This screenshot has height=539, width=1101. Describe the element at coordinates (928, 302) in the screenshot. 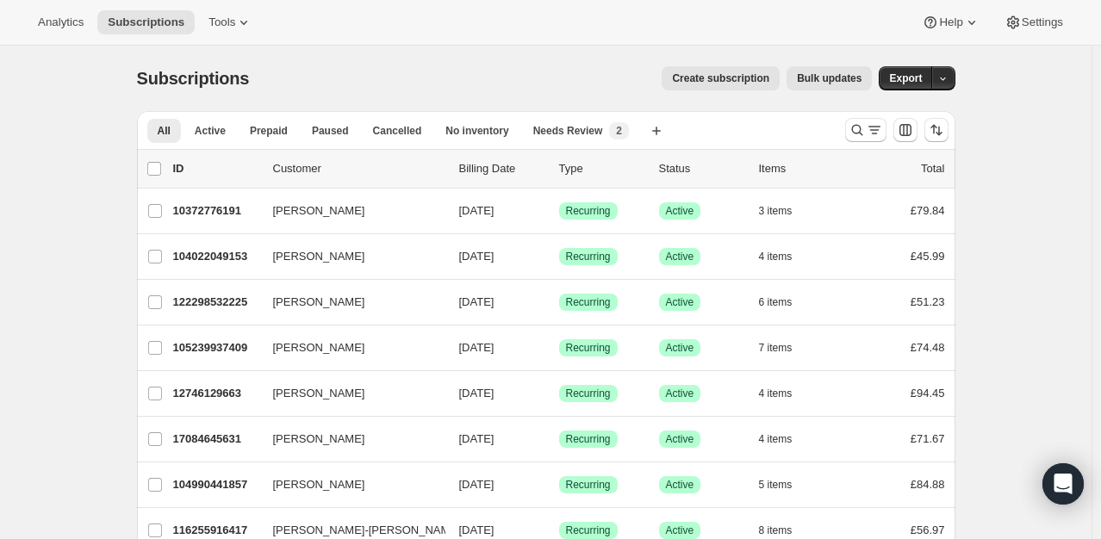

I see `span: £51.23` at that location.